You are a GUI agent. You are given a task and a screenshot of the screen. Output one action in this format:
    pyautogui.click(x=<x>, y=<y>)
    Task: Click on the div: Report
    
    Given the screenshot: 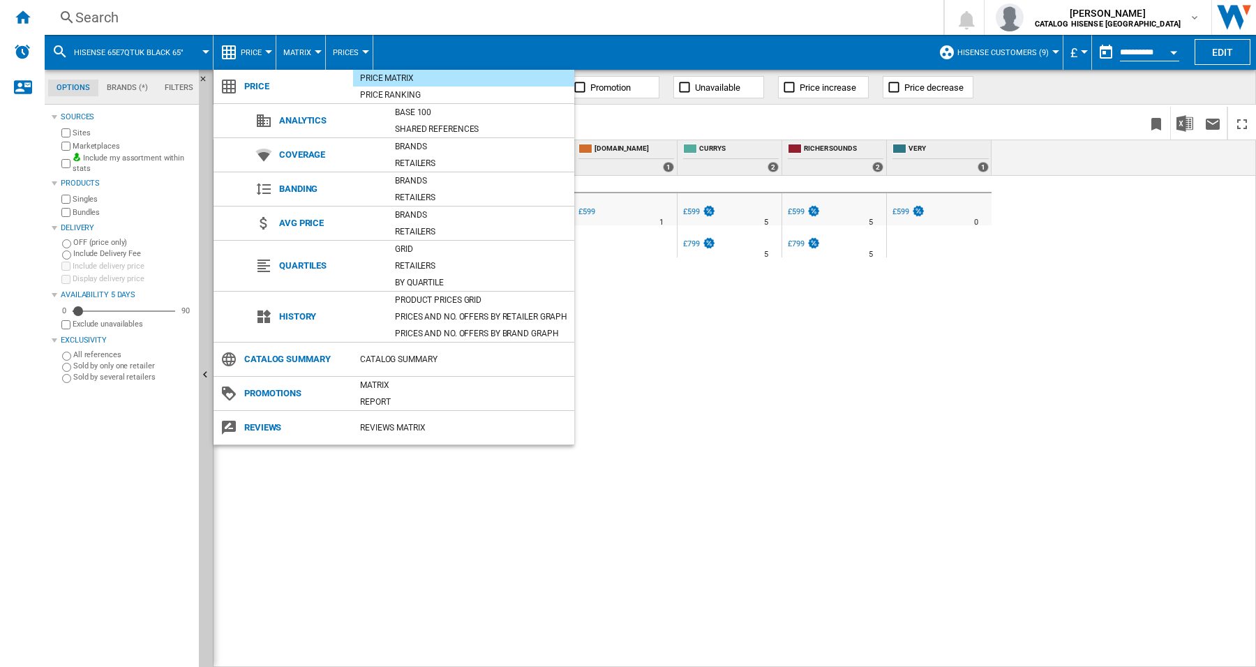 What is the action you would take?
    pyautogui.click(x=463, y=402)
    